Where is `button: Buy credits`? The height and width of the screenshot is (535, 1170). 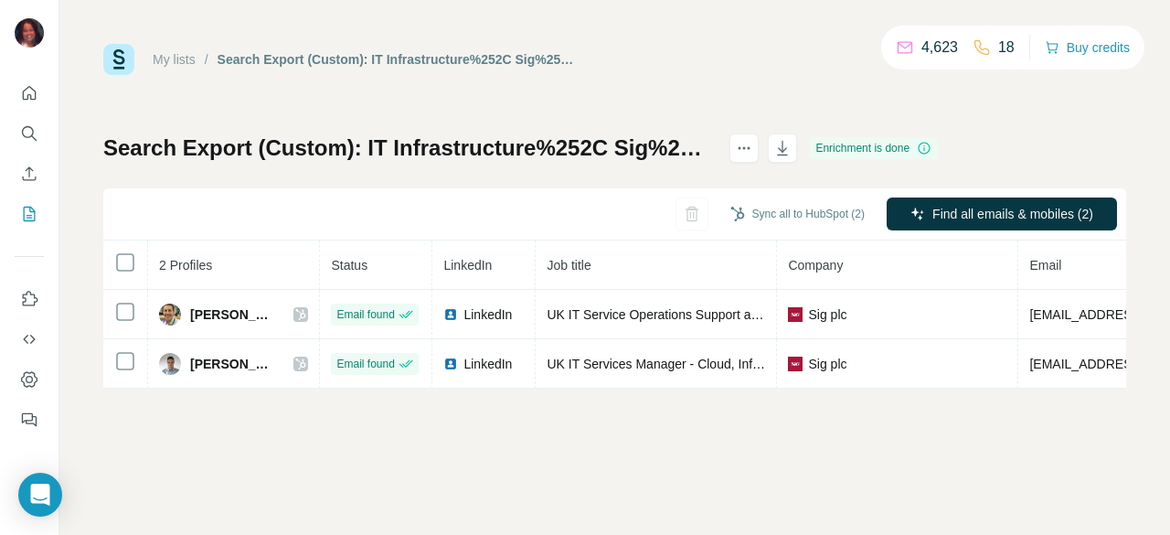 button: Buy credits is located at coordinates (1087, 48).